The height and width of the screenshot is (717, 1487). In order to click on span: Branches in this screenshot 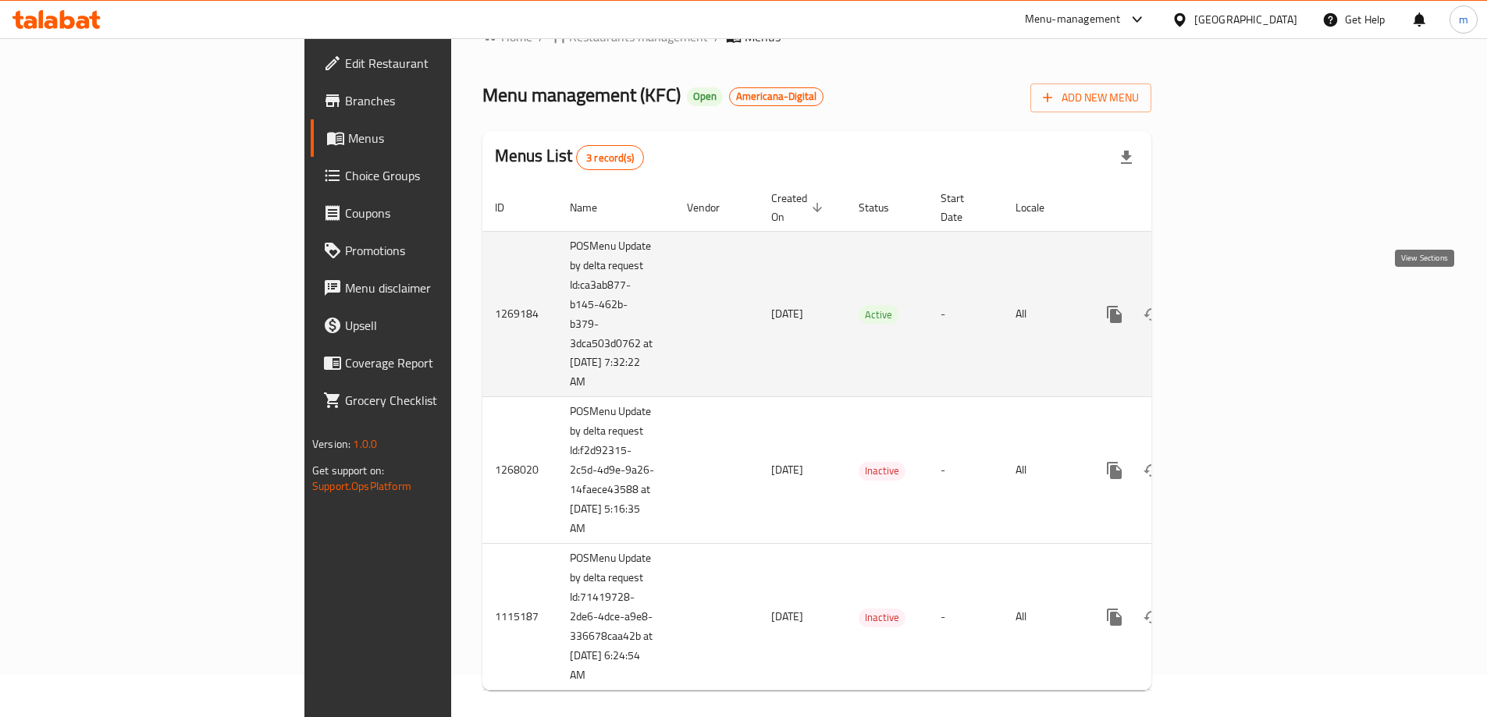, I will do `click(442, 101)`.